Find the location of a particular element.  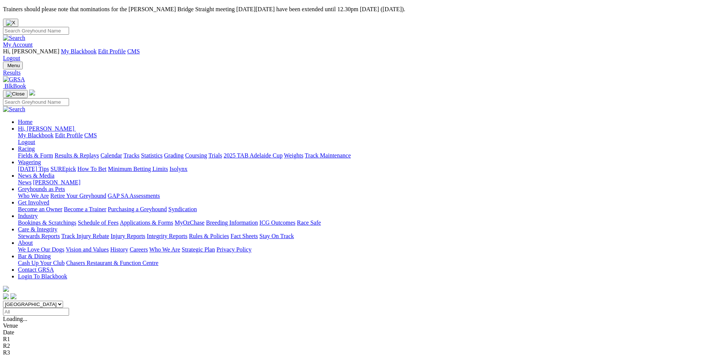

a: Weights is located at coordinates (294, 155).